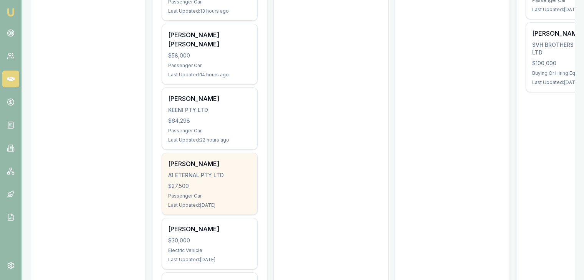  Describe the element at coordinates (210, 251) in the screenshot. I see `div: Electric Vehicle` at that location.